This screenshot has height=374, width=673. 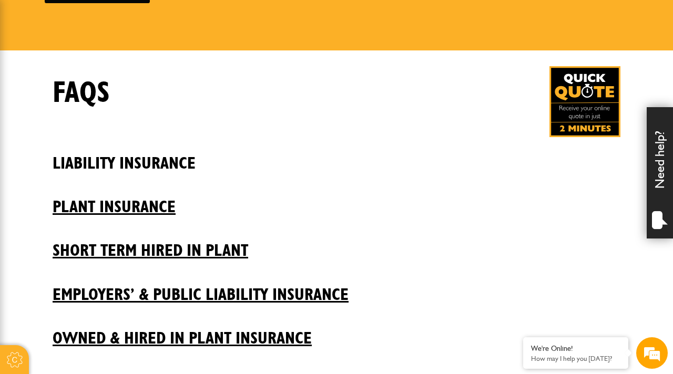 What do you see at coordinates (336, 199) in the screenshot?
I see `h2: Plant insurance` at bounding box center [336, 199].